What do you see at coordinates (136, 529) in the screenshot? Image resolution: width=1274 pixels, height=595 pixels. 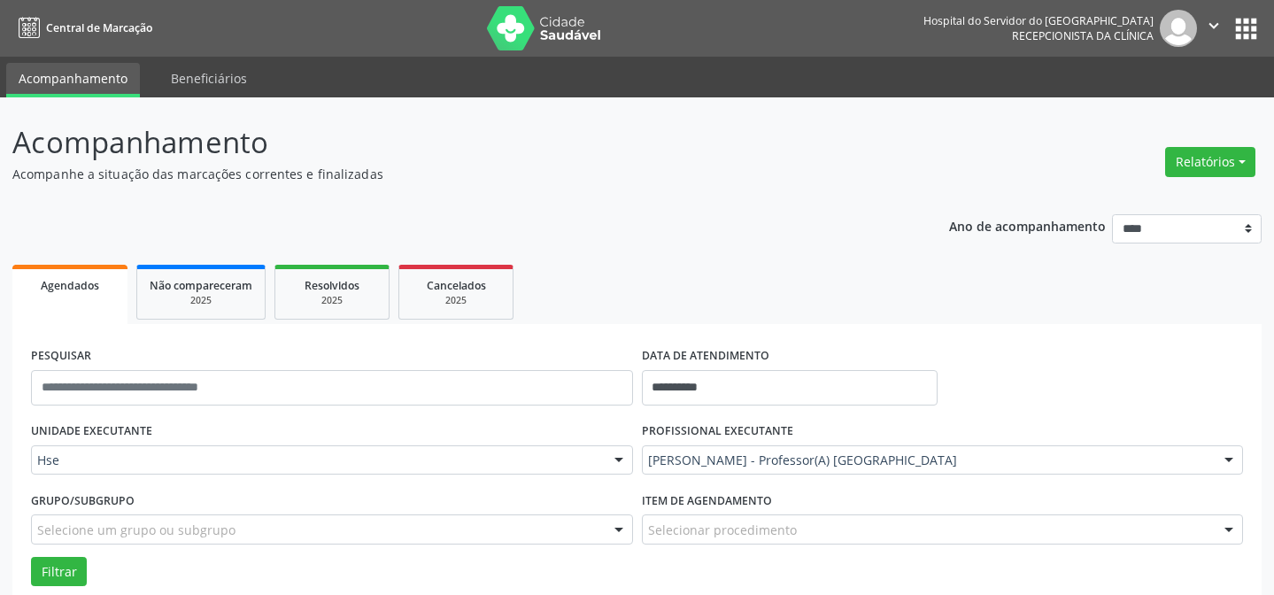 I see `span: Selecione um grupo ou subgrupo` at bounding box center [136, 529].